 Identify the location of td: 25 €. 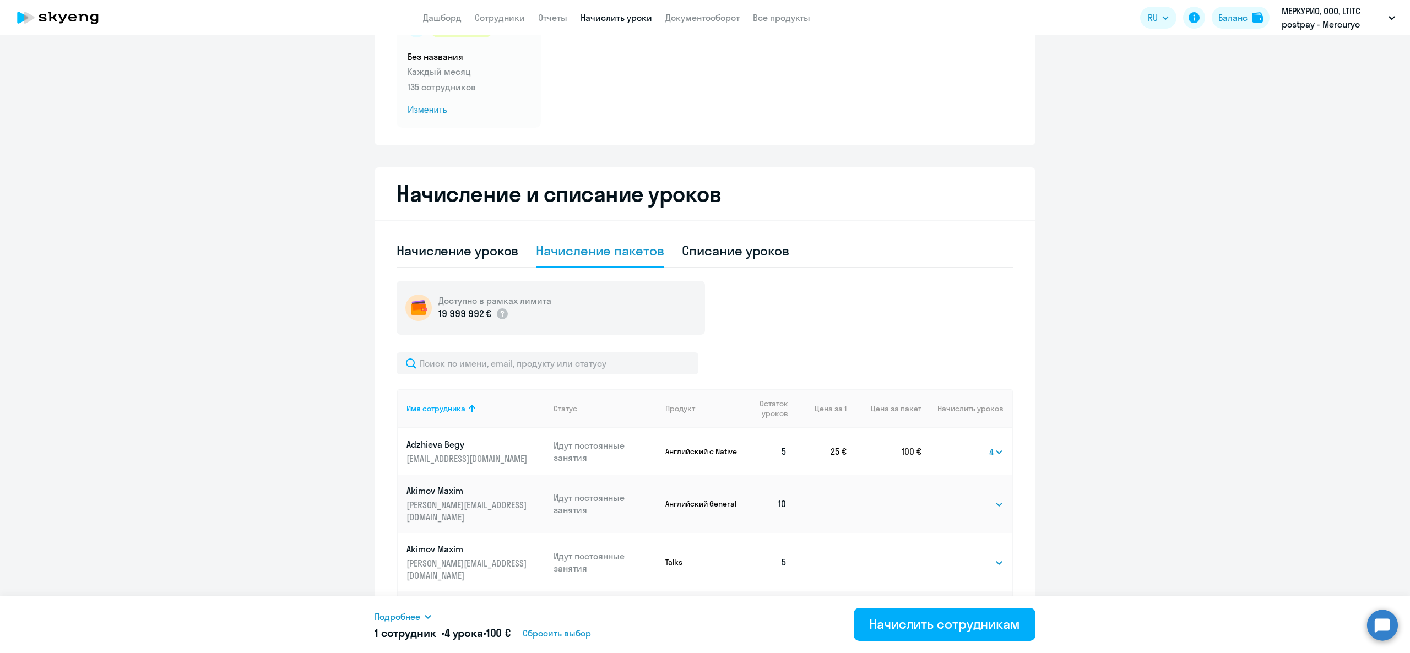
(821, 452).